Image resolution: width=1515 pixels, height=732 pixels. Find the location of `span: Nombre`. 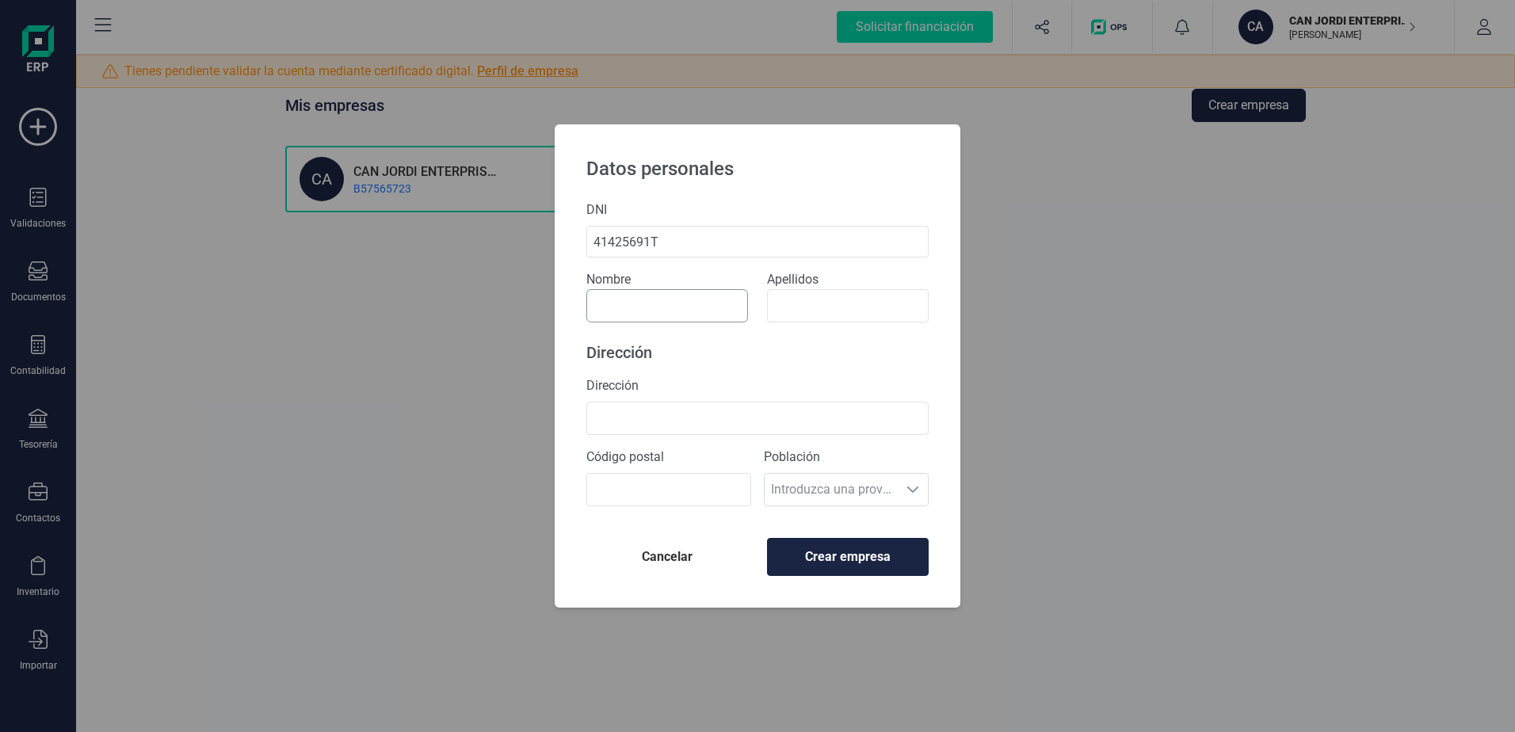

span: Nombre is located at coordinates (667, 280).